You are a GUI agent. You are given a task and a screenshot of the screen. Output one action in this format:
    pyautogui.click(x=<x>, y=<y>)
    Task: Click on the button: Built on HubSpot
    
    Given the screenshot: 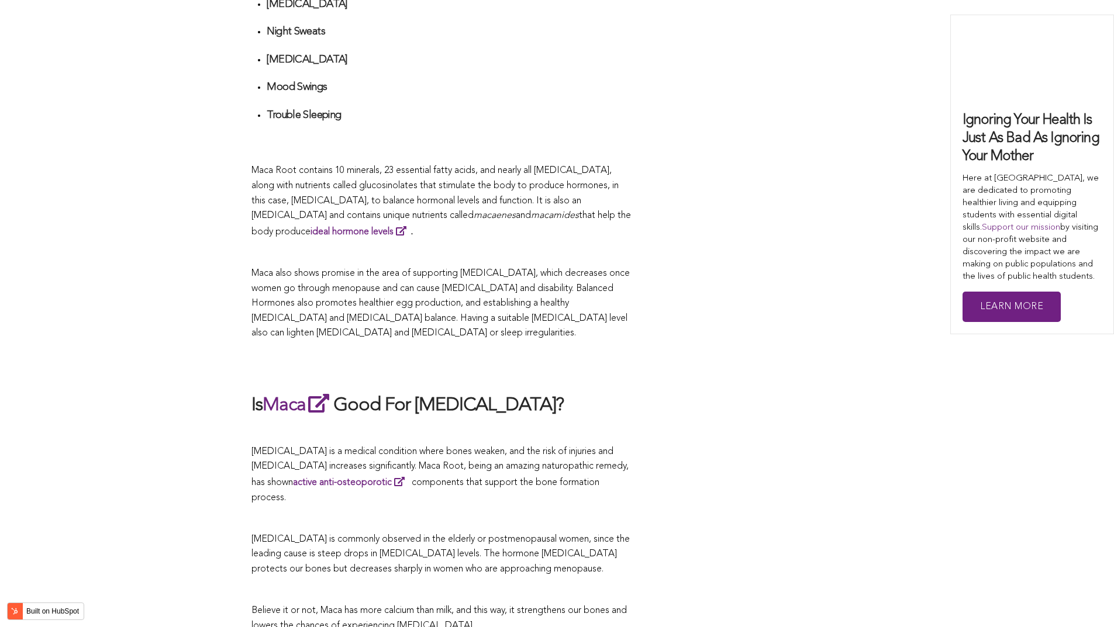 What is the action you would take?
    pyautogui.click(x=46, y=612)
    